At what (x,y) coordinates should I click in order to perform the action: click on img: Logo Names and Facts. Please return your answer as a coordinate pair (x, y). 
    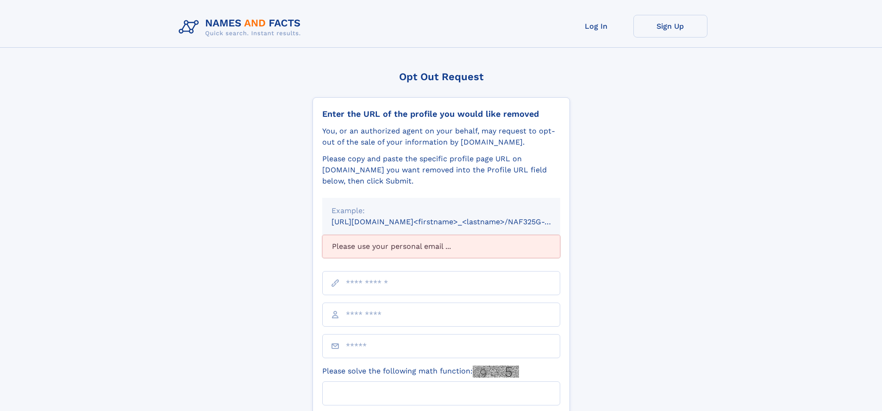
    Looking at the image, I should click on (242, 27).